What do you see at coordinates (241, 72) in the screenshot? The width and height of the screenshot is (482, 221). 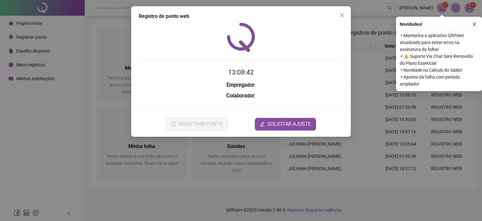 I see `time: 13:08:42` at bounding box center [241, 72].